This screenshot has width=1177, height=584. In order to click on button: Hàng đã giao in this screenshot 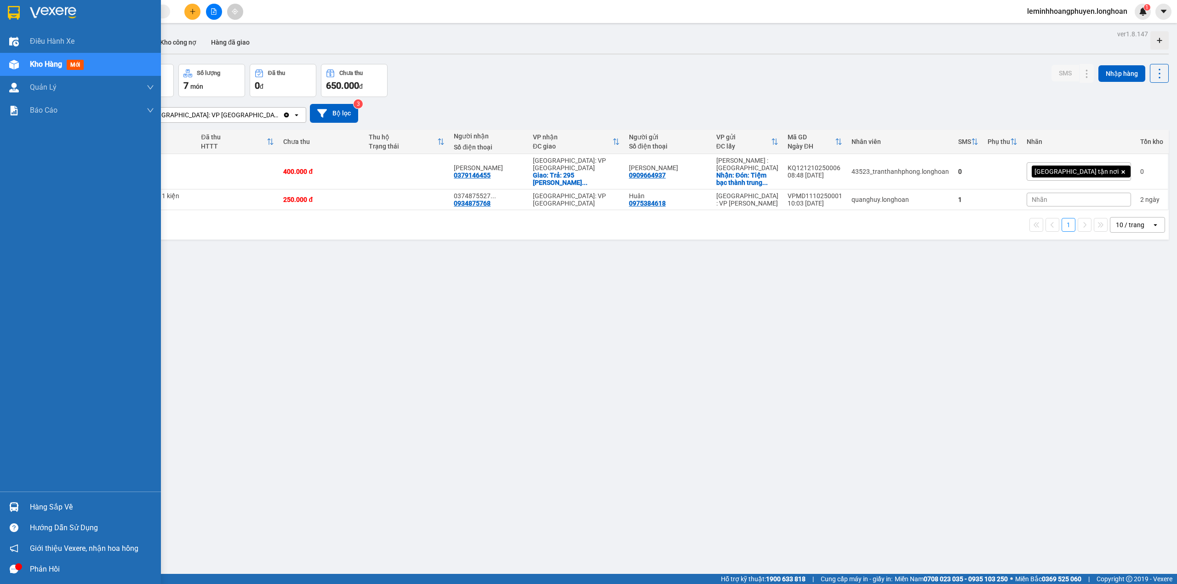, I will do `click(230, 42)`.